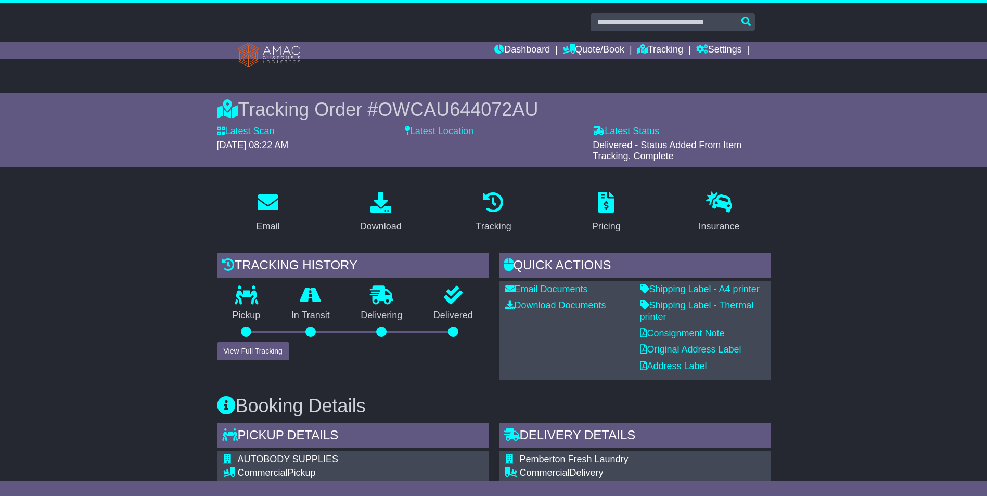 The width and height of the screenshot is (987, 496). What do you see at coordinates (606, 213) in the screenshot?
I see `a: Pricing` at bounding box center [606, 213].